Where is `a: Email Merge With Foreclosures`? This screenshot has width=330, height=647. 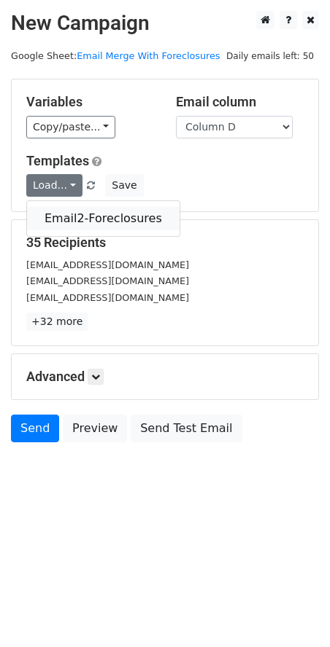
a: Email Merge With Foreclosures is located at coordinates (148, 55).